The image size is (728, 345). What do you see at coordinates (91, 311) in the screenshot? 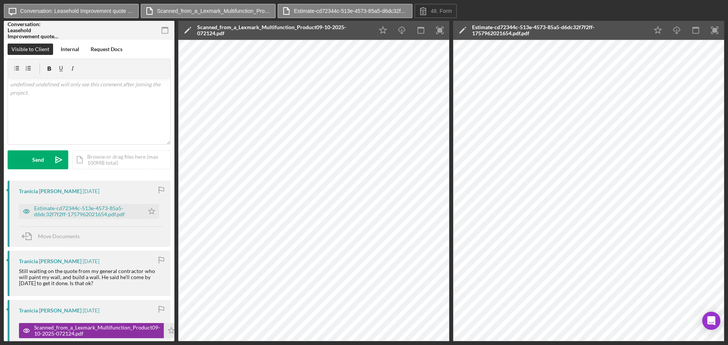
I see `time: 2025-09-10 14:34` at bounding box center [91, 311].